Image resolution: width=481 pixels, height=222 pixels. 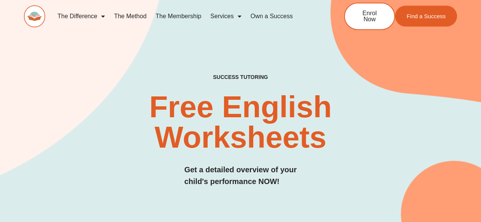 What do you see at coordinates (241, 176) in the screenshot?
I see `h3: Get a detailed overview of your child's performance NOW!` at bounding box center [241, 176].